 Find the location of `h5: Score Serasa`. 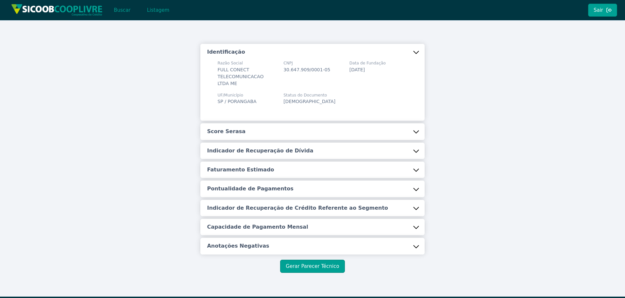

h5: Score Serasa is located at coordinates (226, 131).